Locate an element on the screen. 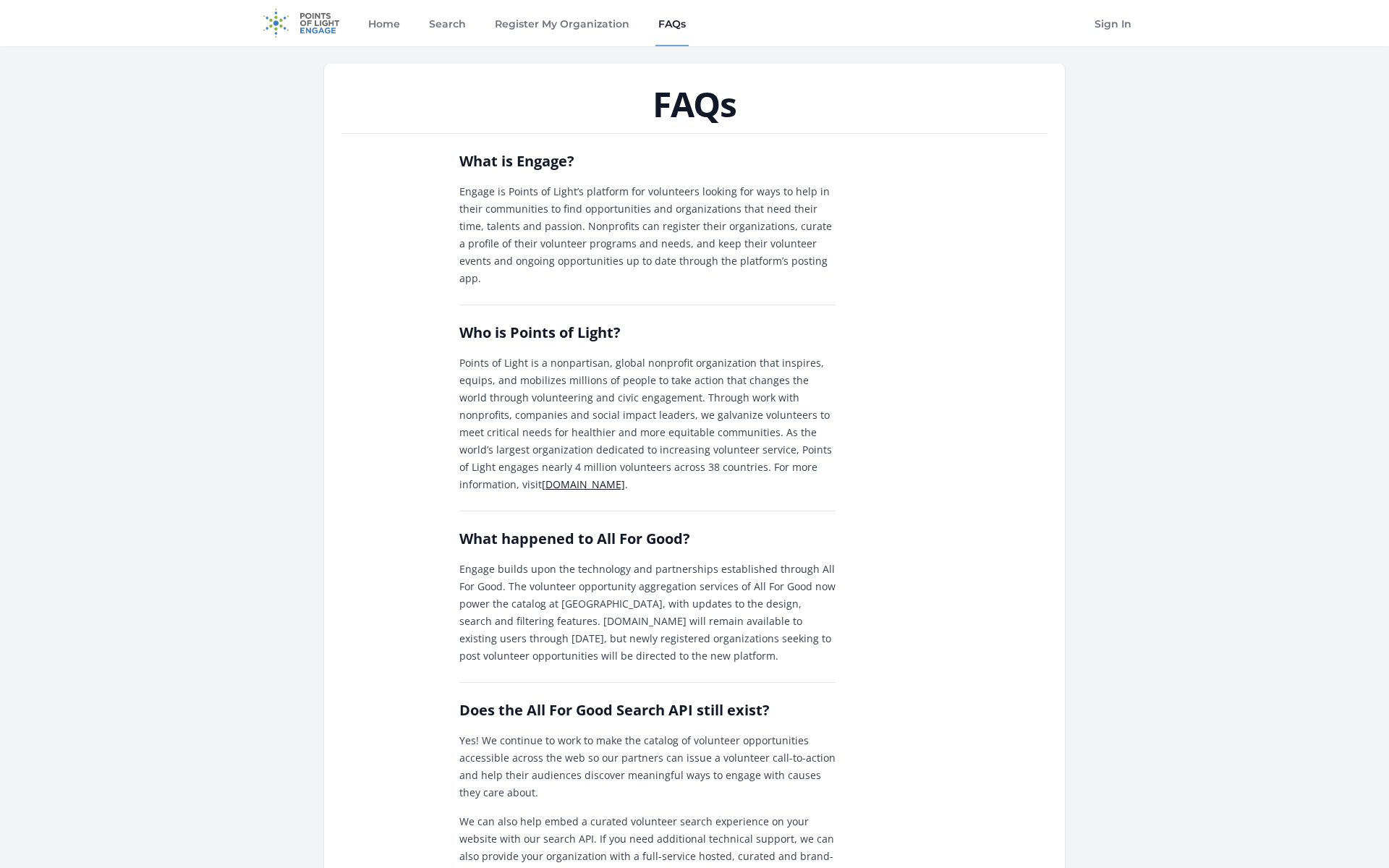 The height and width of the screenshot is (868, 1389). p: Yes! We continue to work to make the catalog of volunteer opportunities accessible across the web... is located at coordinates (647, 767).